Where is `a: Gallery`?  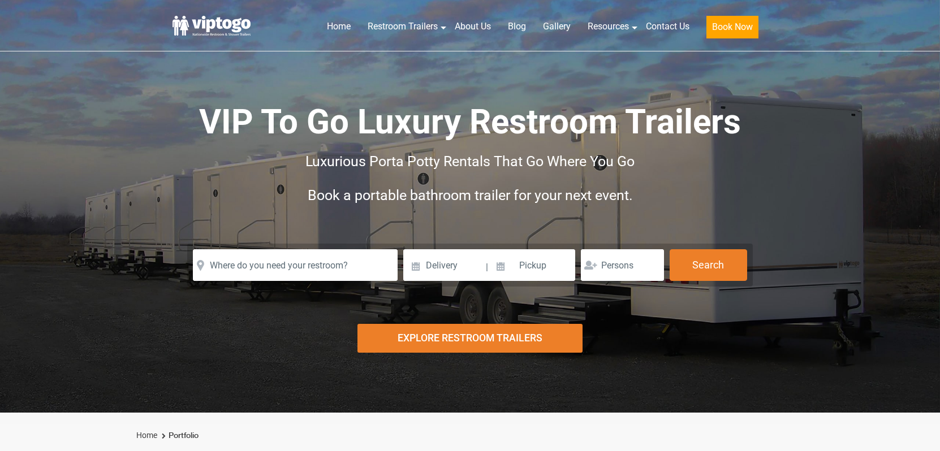
a: Gallery is located at coordinates (557, 27).